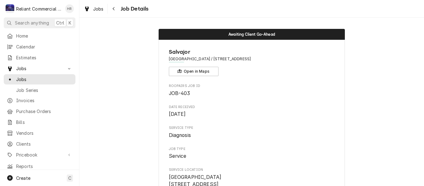 This screenshot has width=424, height=186. Describe the element at coordinates (39, 166) in the screenshot. I see `a: Reports` at that location.